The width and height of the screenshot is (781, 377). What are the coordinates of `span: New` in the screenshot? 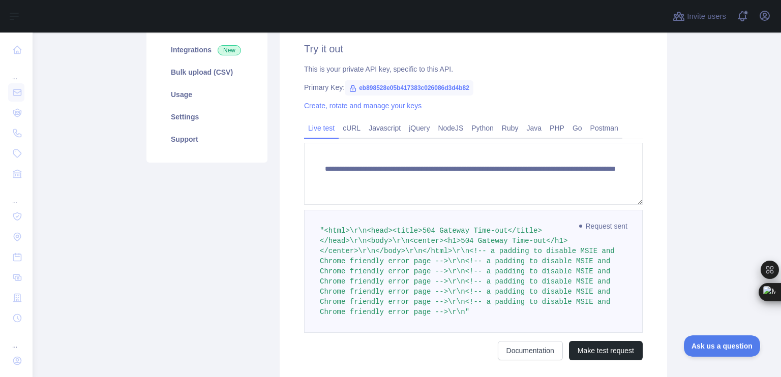 It's located at (229, 50).